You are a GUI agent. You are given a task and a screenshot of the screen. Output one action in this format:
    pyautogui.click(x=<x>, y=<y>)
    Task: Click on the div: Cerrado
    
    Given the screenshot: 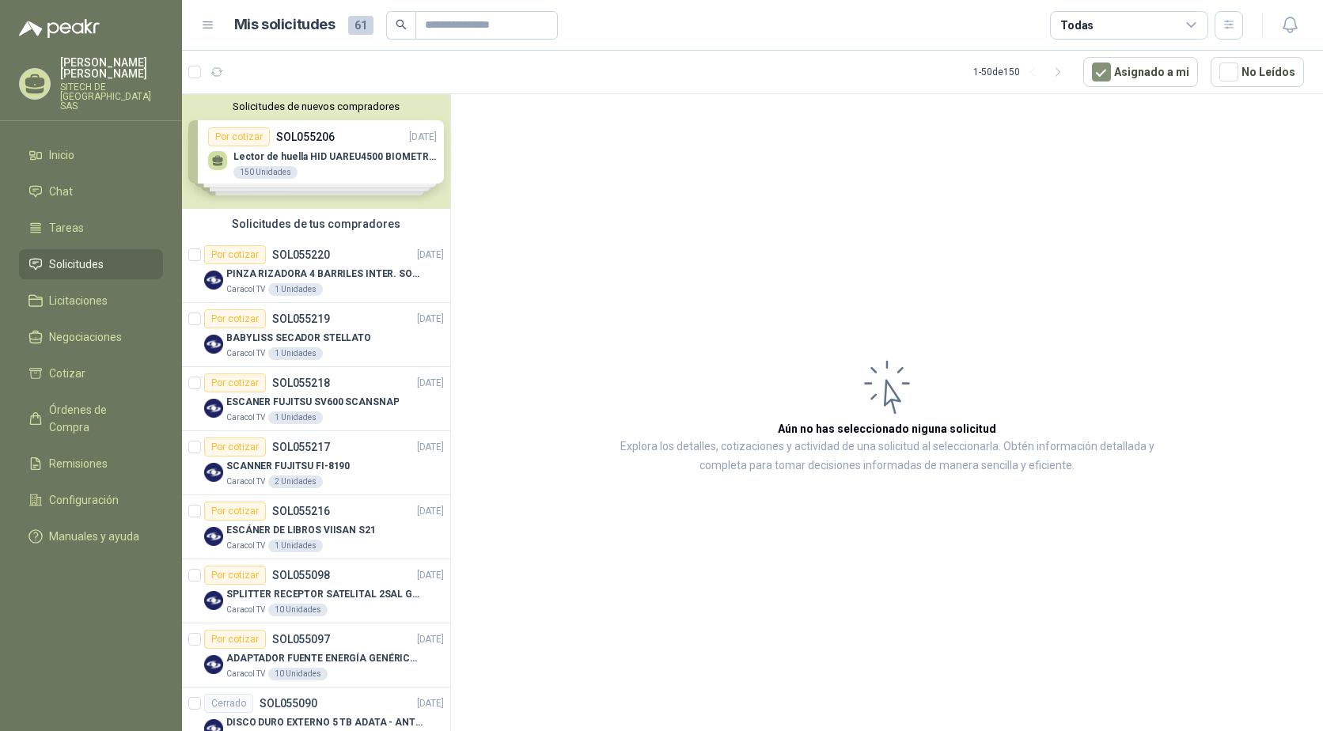 What is the action you would take?
    pyautogui.click(x=229, y=703)
    